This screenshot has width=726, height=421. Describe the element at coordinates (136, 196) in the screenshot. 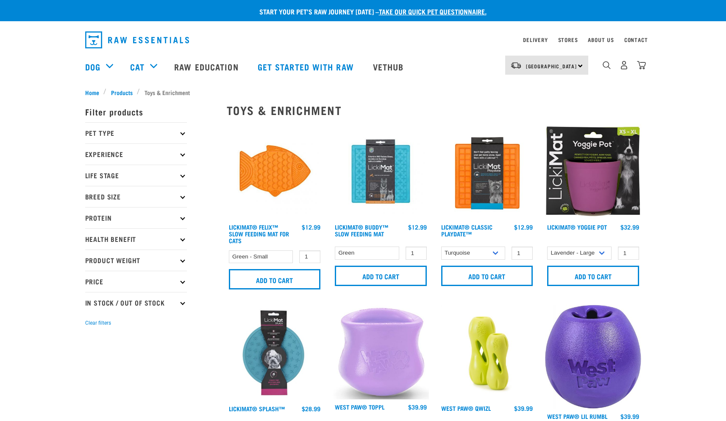

I see `p: Breed Size` at that location.